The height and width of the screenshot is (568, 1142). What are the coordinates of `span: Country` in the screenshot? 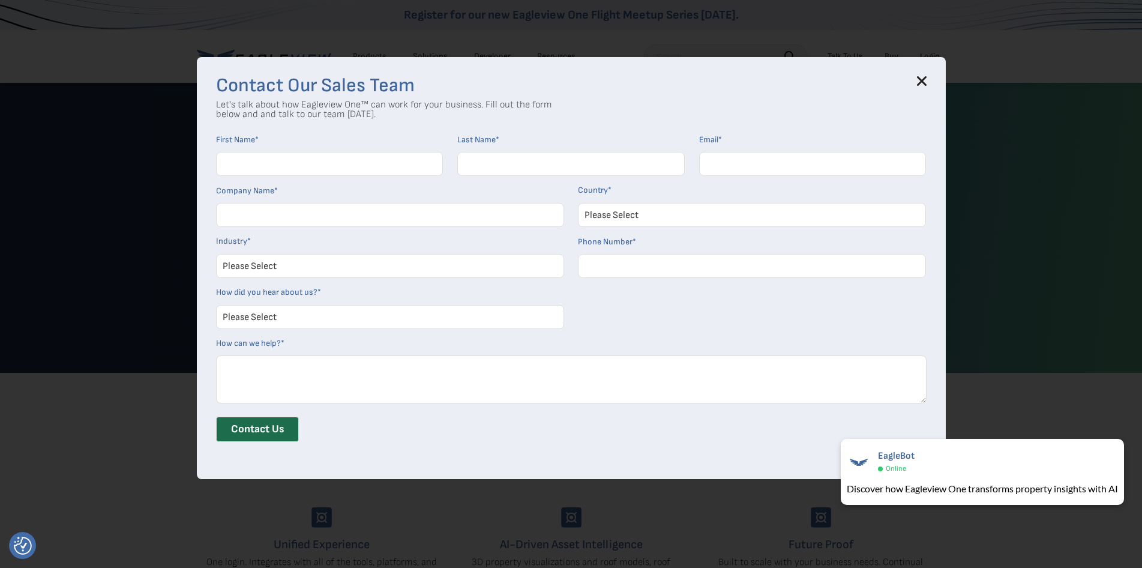 It's located at (593, 190).